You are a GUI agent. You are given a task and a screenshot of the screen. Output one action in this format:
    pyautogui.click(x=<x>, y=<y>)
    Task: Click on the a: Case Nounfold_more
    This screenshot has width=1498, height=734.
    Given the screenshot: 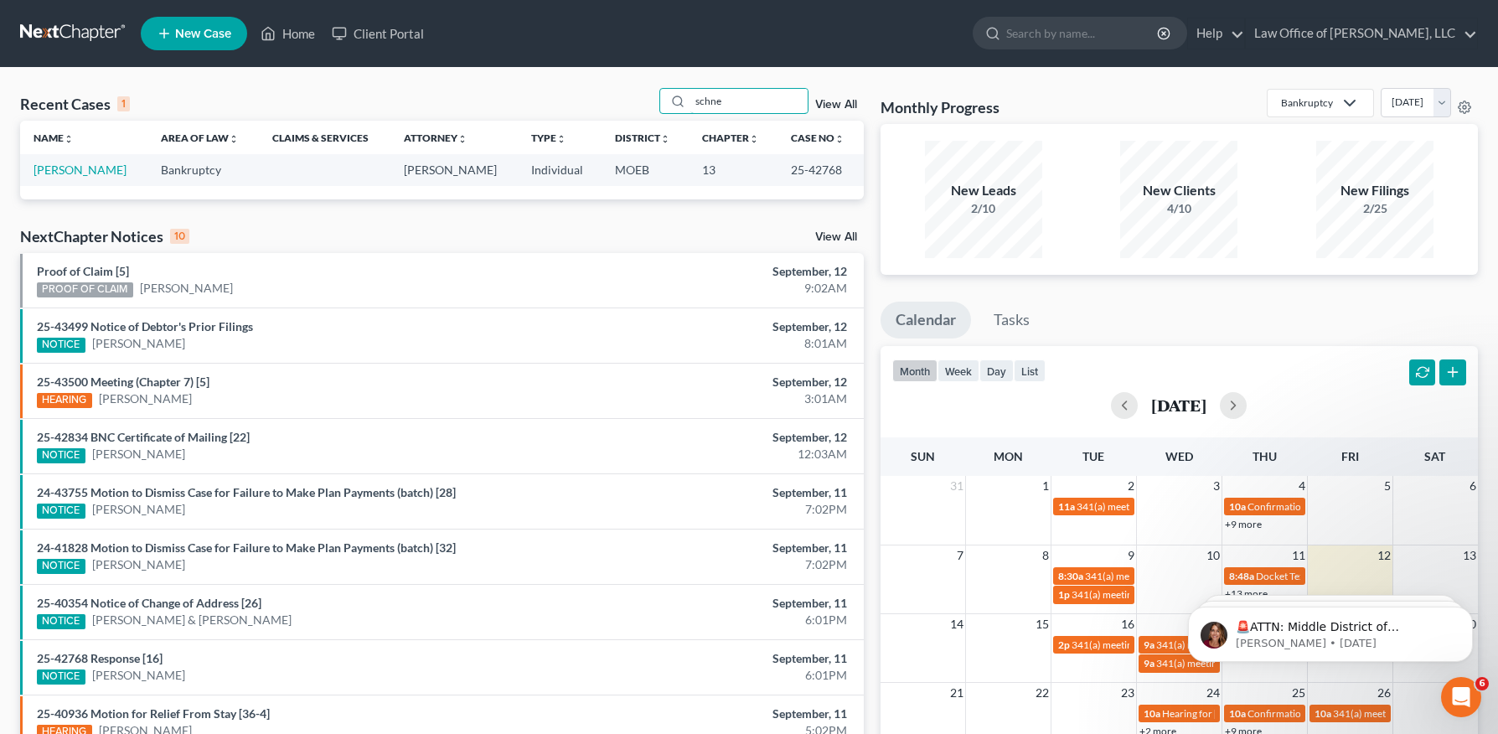 What is the action you would take?
    pyautogui.click(x=818, y=137)
    